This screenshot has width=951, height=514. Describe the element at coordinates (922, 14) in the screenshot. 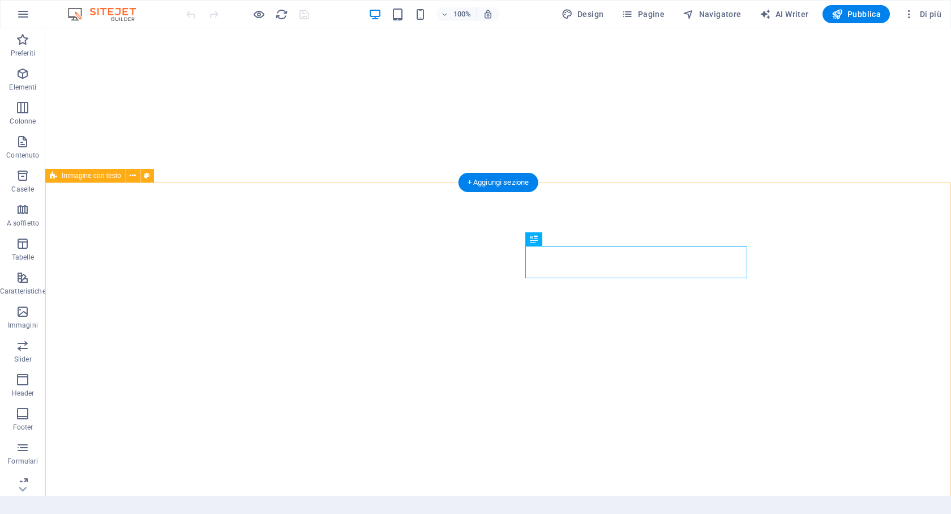

I see `button: Di più` at that location.